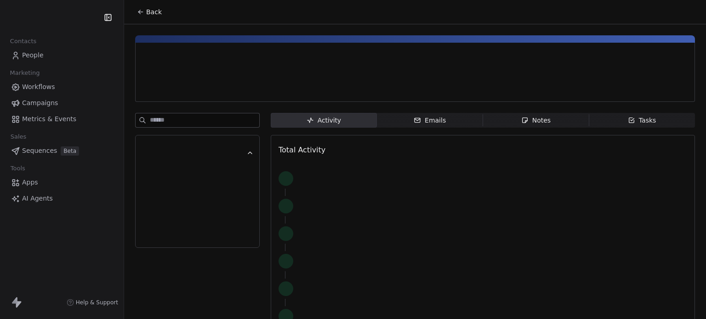 The width and height of the screenshot is (706, 319). I want to click on a: Workflows, so click(62, 87).